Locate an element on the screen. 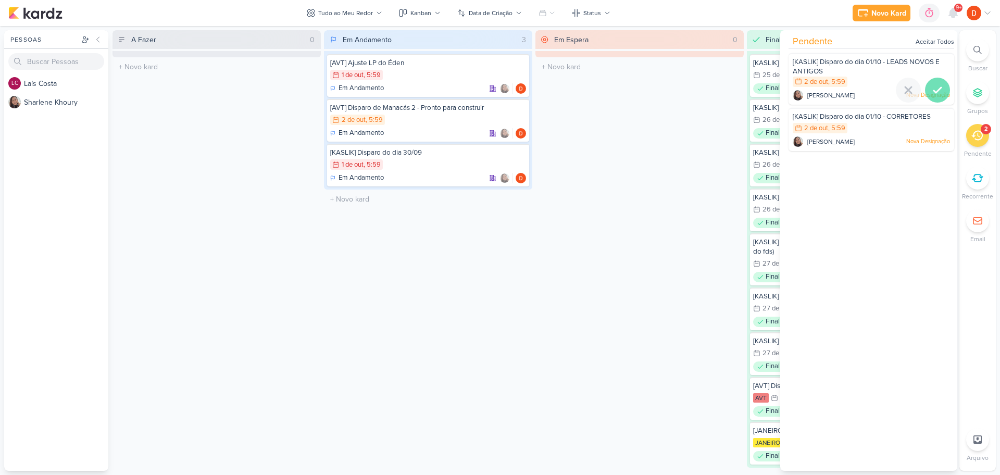 Image resolution: width=1000 pixels, height=475 pixels. div: 0 is located at coordinates (312, 40).